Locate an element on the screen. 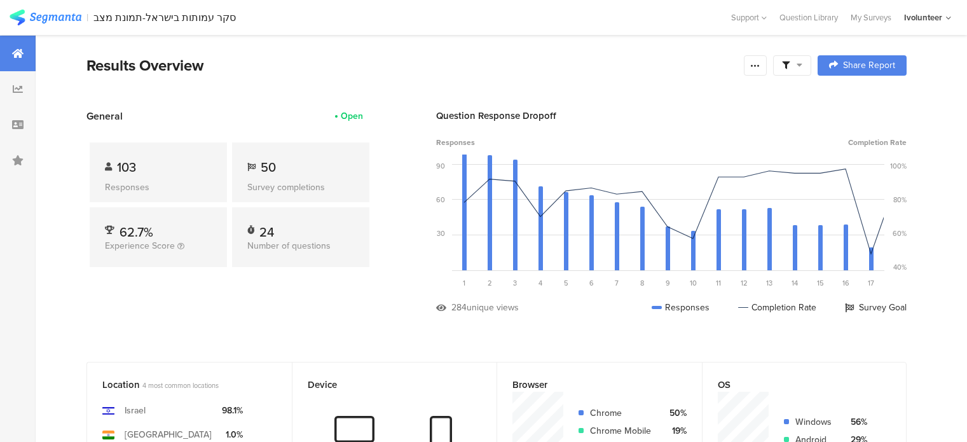 This screenshot has width=967, height=442. span: General is located at coordinates (104, 116).